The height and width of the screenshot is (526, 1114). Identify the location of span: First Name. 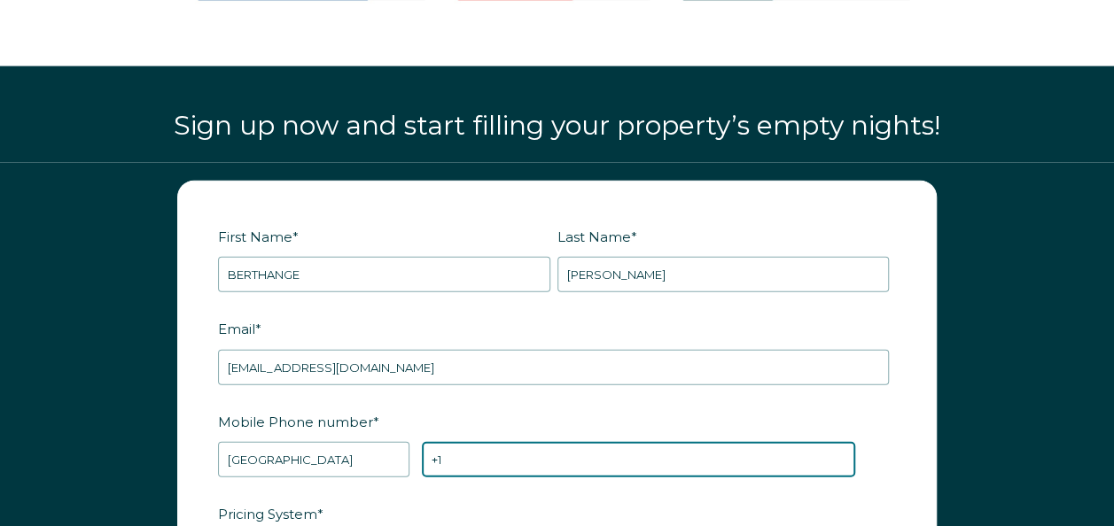
(255, 237).